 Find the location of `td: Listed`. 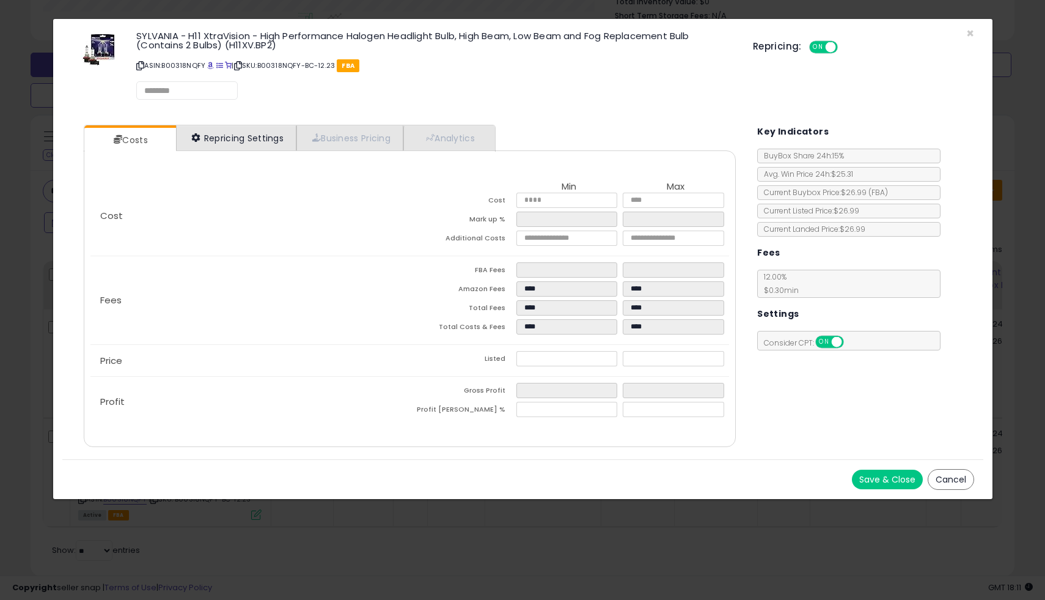

td: Listed is located at coordinates (463, 360).